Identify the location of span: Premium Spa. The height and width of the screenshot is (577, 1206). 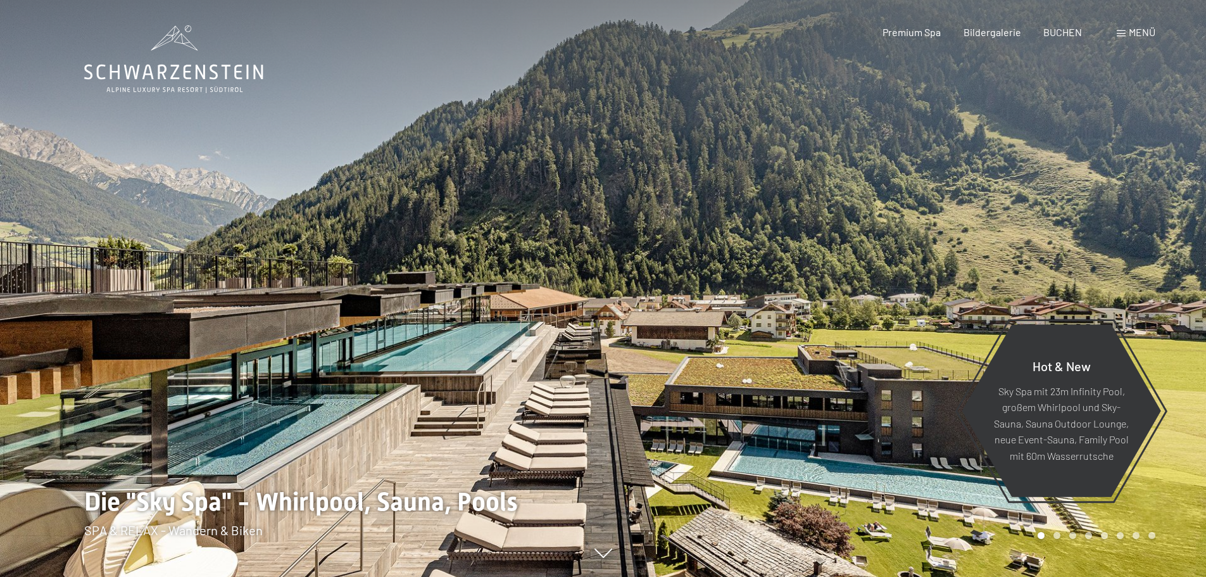
(911, 32).